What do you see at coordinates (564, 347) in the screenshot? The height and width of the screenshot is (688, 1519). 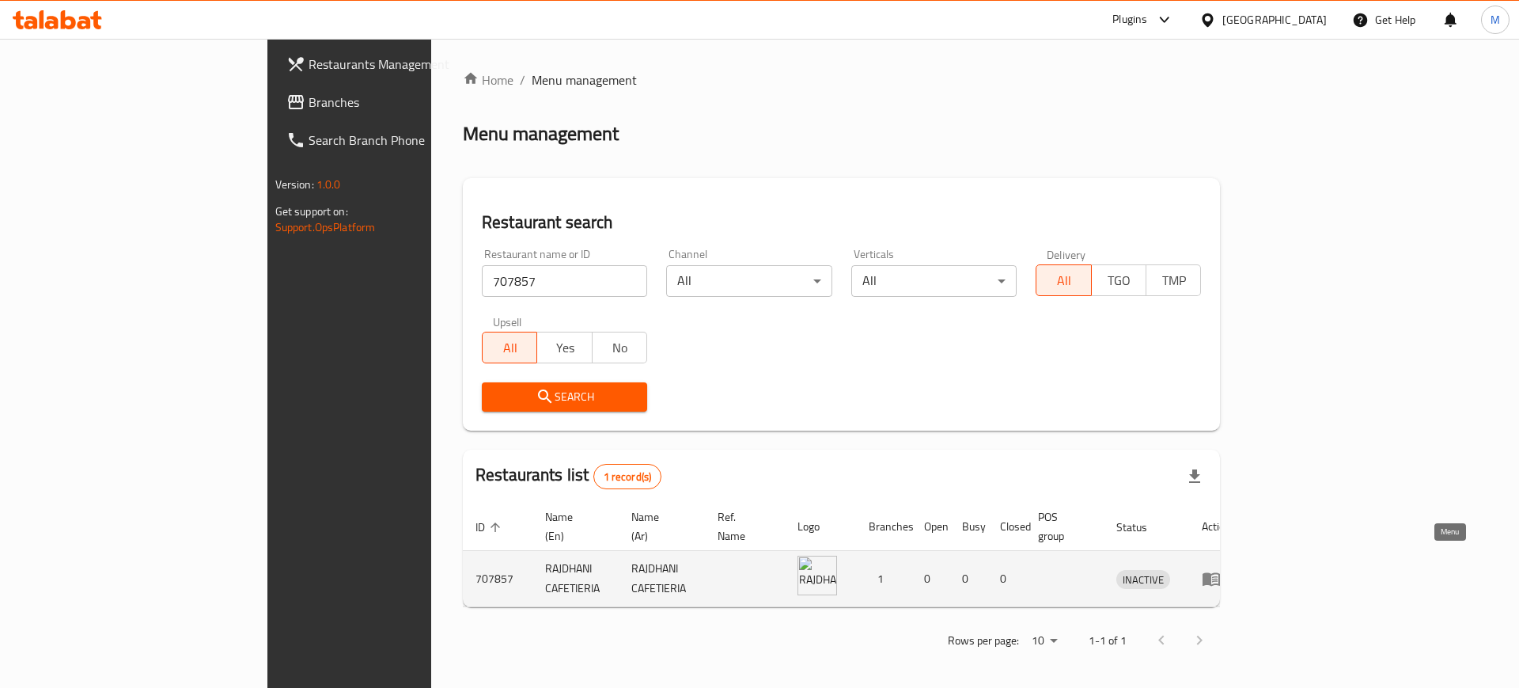 I see `span: Yes` at bounding box center [564, 347].